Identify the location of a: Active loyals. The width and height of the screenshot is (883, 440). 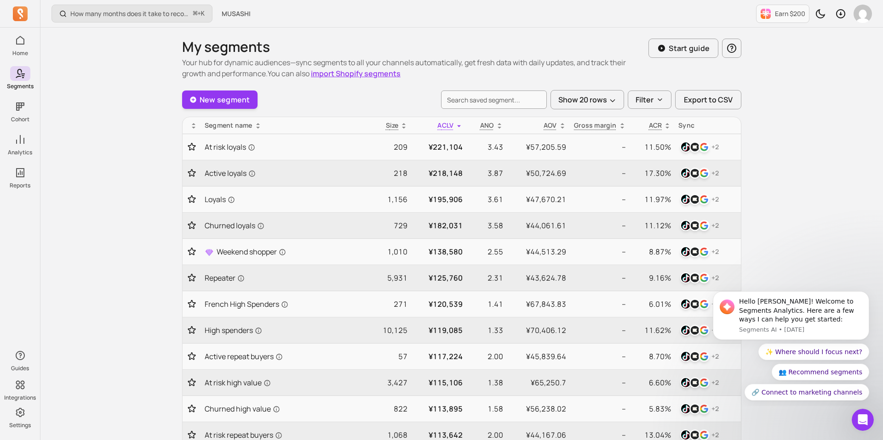
(285, 173).